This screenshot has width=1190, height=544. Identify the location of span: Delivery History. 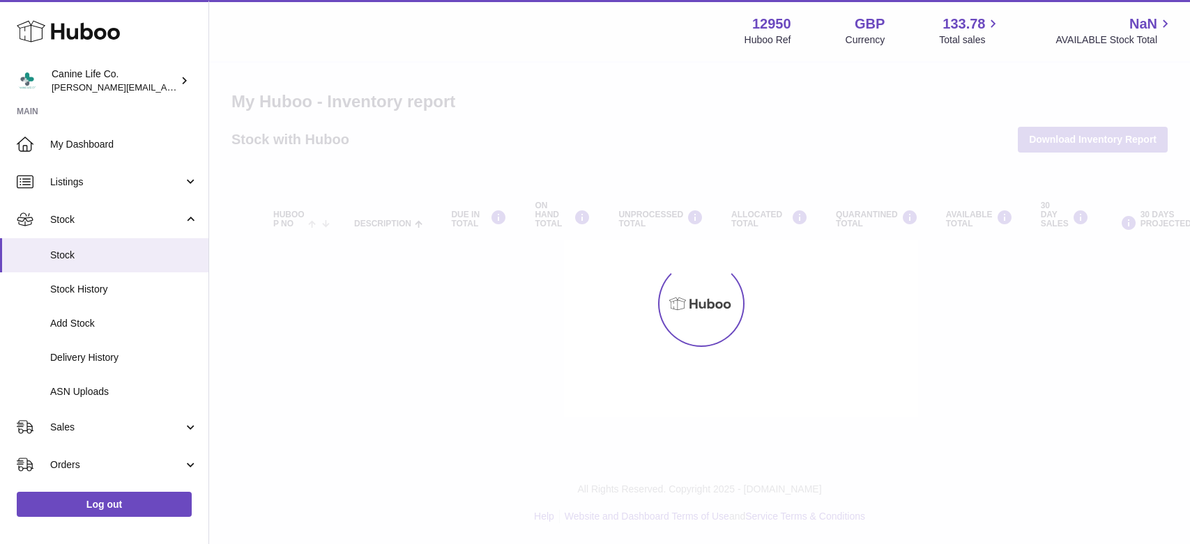
(124, 358).